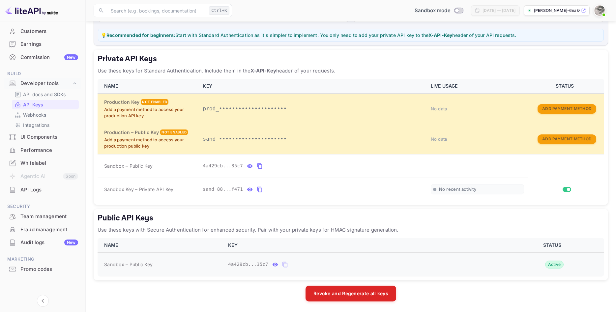 This screenshot has height=312, width=616. I want to click on th: LIVE USAGE, so click(477, 86).